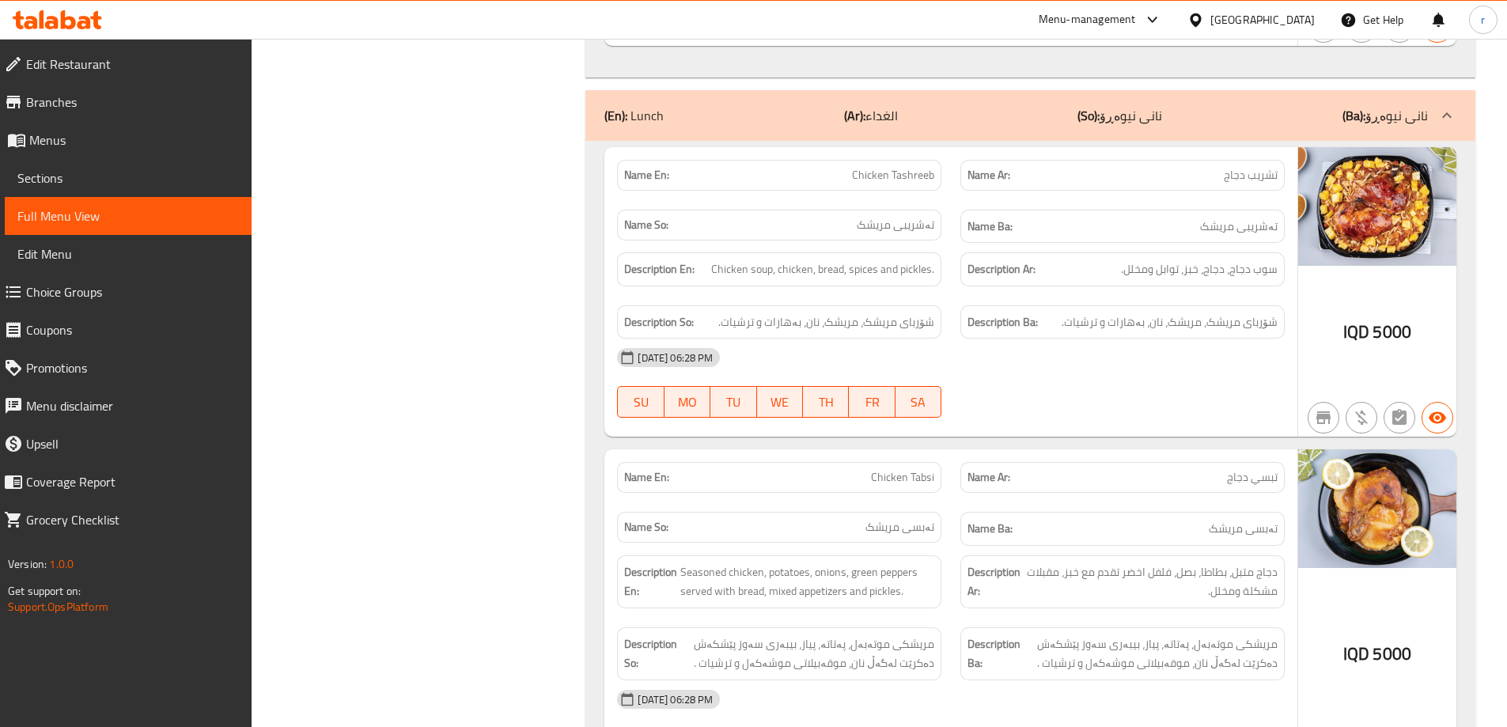 The width and height of the screenshot is (1507, 727). I want to click on img: %D8%AA%D8%B4%D8%B1%D9%8A%D8%A8_%D8%AF%D8%AC%D8%A7%D8%AC638935572758286813.jpg, so click(1377, 206).